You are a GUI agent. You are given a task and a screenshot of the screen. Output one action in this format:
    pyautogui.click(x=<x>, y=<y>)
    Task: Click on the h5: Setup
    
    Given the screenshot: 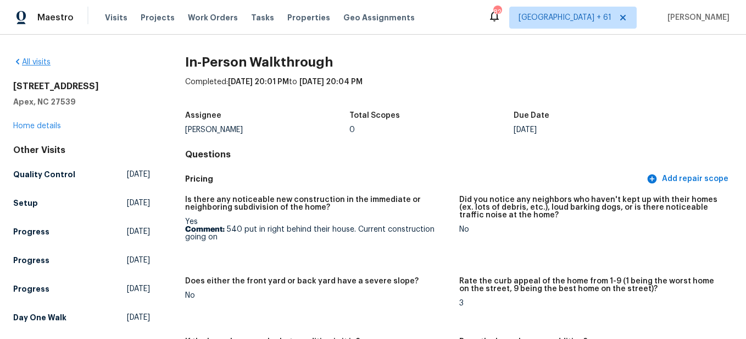 What is the action you would take?
    pyautogui.click(x=25, y=203)
    